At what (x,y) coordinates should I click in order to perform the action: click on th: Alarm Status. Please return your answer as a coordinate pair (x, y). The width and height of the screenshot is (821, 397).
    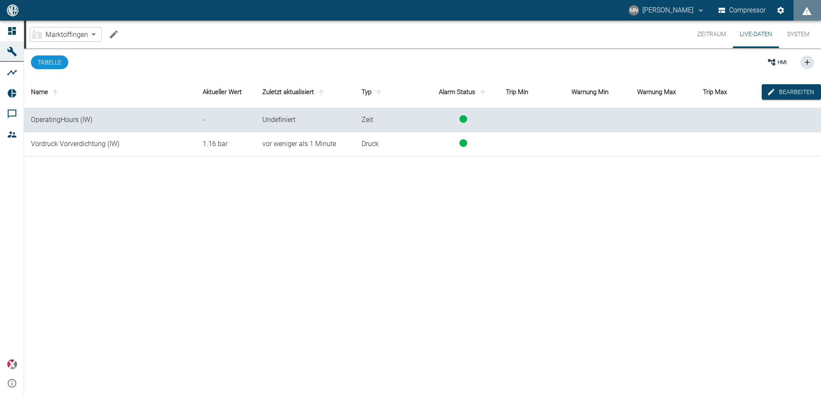
    Looking at the image, I should click on (463, 92).